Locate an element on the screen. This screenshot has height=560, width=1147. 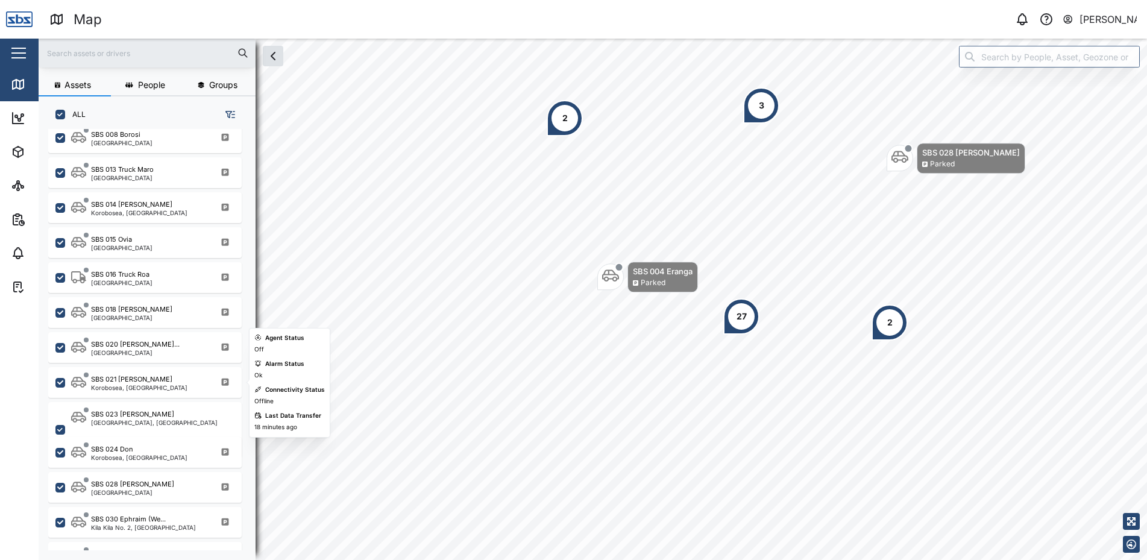
div: Dashboard is located at coordinates (58, 118).